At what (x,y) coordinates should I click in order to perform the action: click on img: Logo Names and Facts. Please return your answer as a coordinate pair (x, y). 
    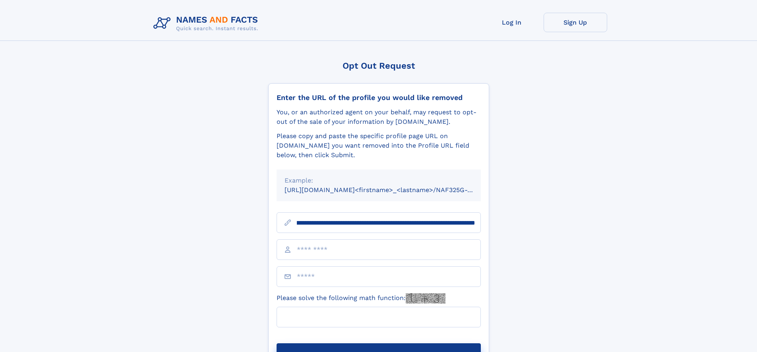
    Looking at the image, I should click on (207, 23).